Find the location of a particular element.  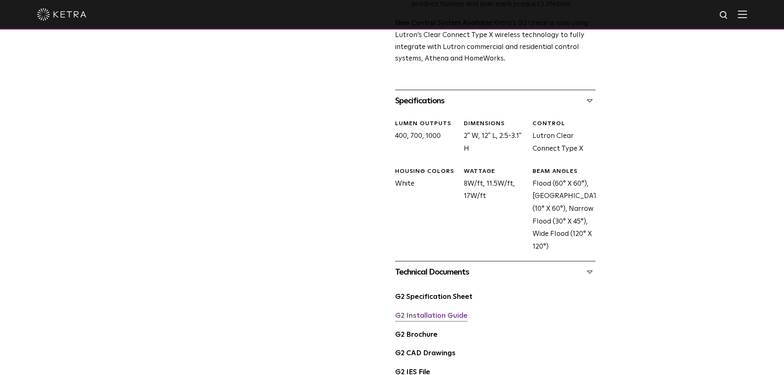

p: Ketra’s G2 Linear is now using Lutron’s Clear Connect Type X wireless technology to fully integra... is located at coordinates (495, 42).